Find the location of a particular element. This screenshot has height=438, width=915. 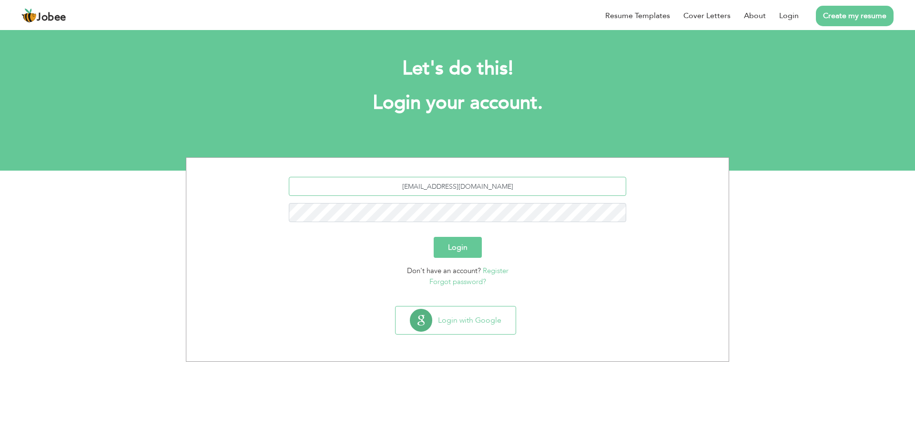

a: Login is located at coordinates (789, 16).